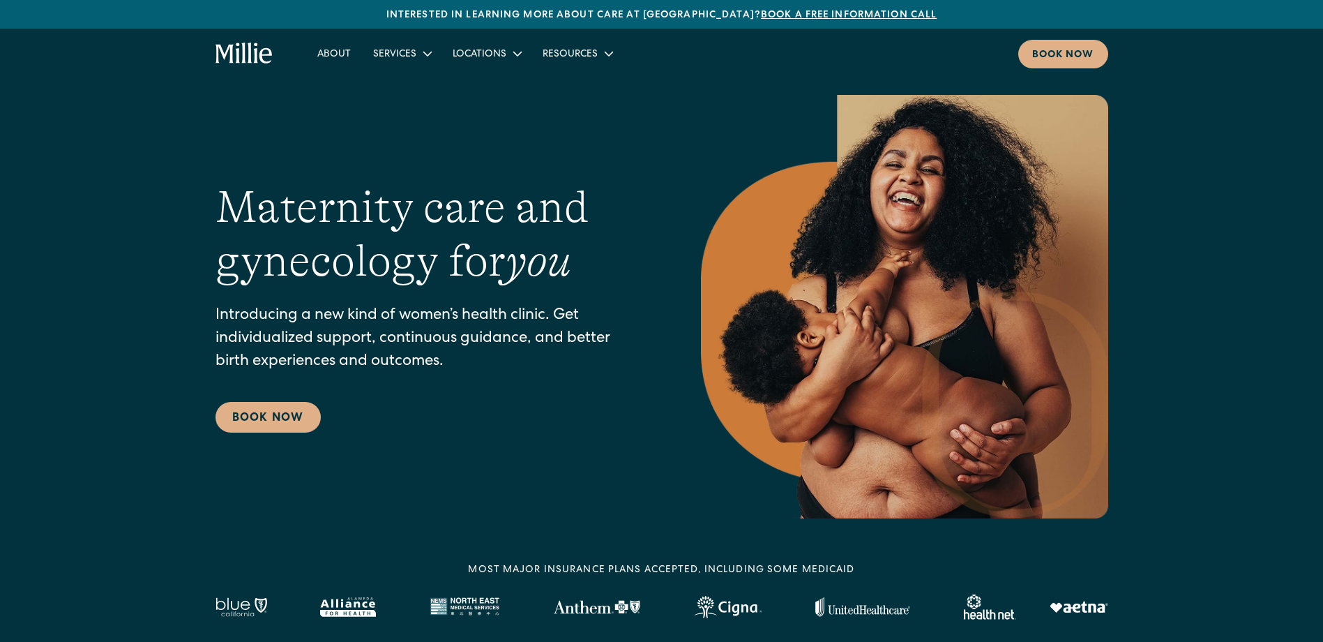  I want to click on em: you, so click(538, 261).